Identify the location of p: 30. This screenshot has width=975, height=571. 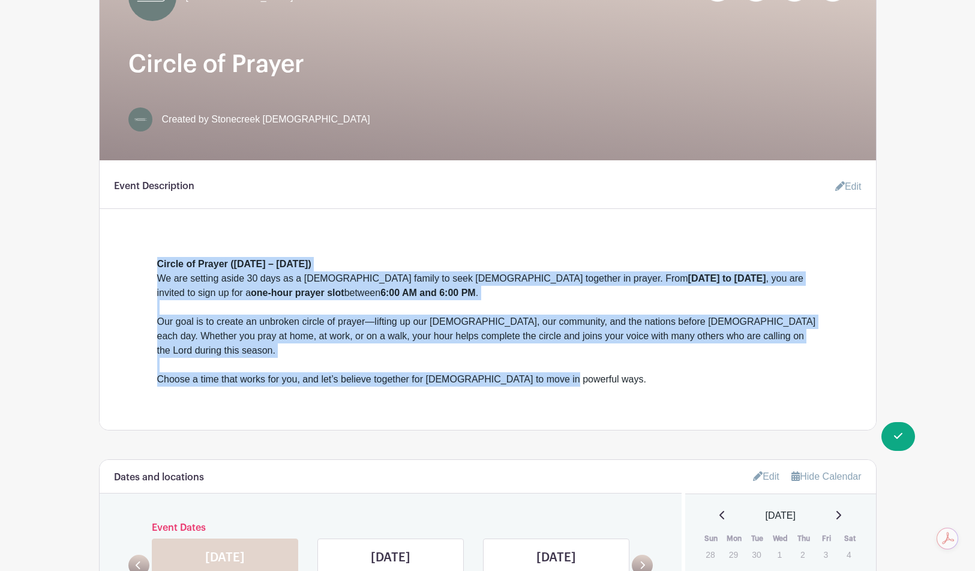
(756, 554).